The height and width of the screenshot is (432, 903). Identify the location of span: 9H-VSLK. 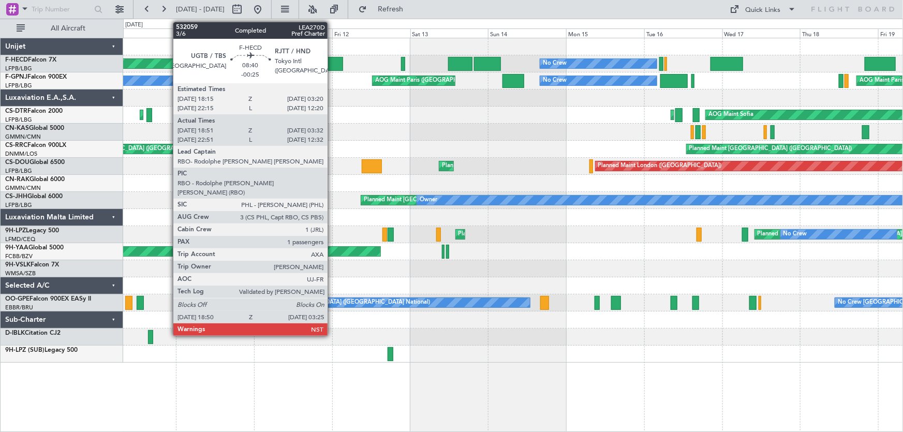
(18, 265).